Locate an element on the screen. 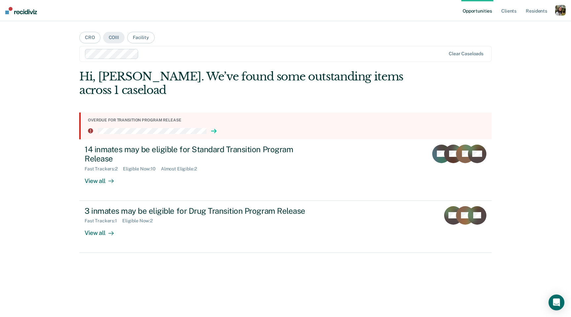  div: Eligible Now : 2 is located at coordinates (140, 221).